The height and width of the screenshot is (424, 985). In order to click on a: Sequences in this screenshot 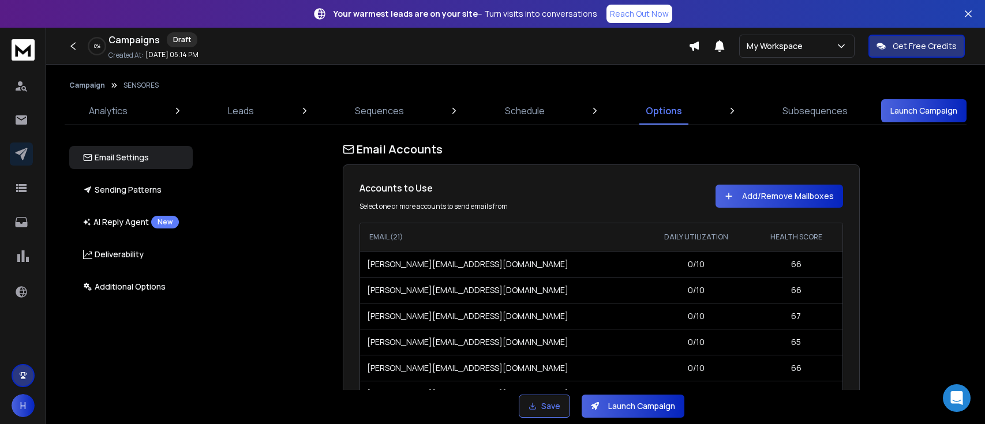, I will do `click(379, 111)`.